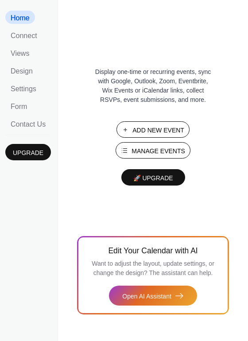 This screenshot has height=341, width=248. I want to click on a: Connect, so click(24, 35).